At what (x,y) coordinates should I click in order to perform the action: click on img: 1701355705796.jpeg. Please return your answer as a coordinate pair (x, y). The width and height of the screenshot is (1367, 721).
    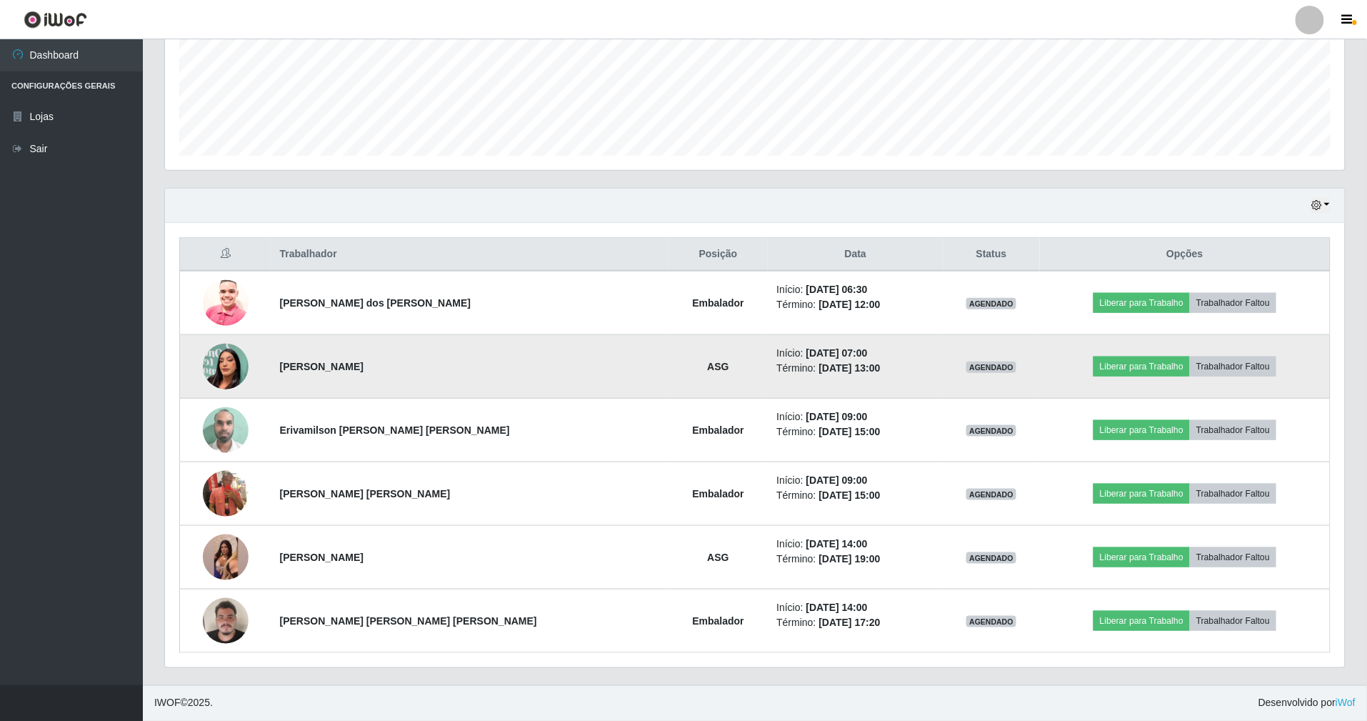
    Looking at the image, I should click on (226, 620).